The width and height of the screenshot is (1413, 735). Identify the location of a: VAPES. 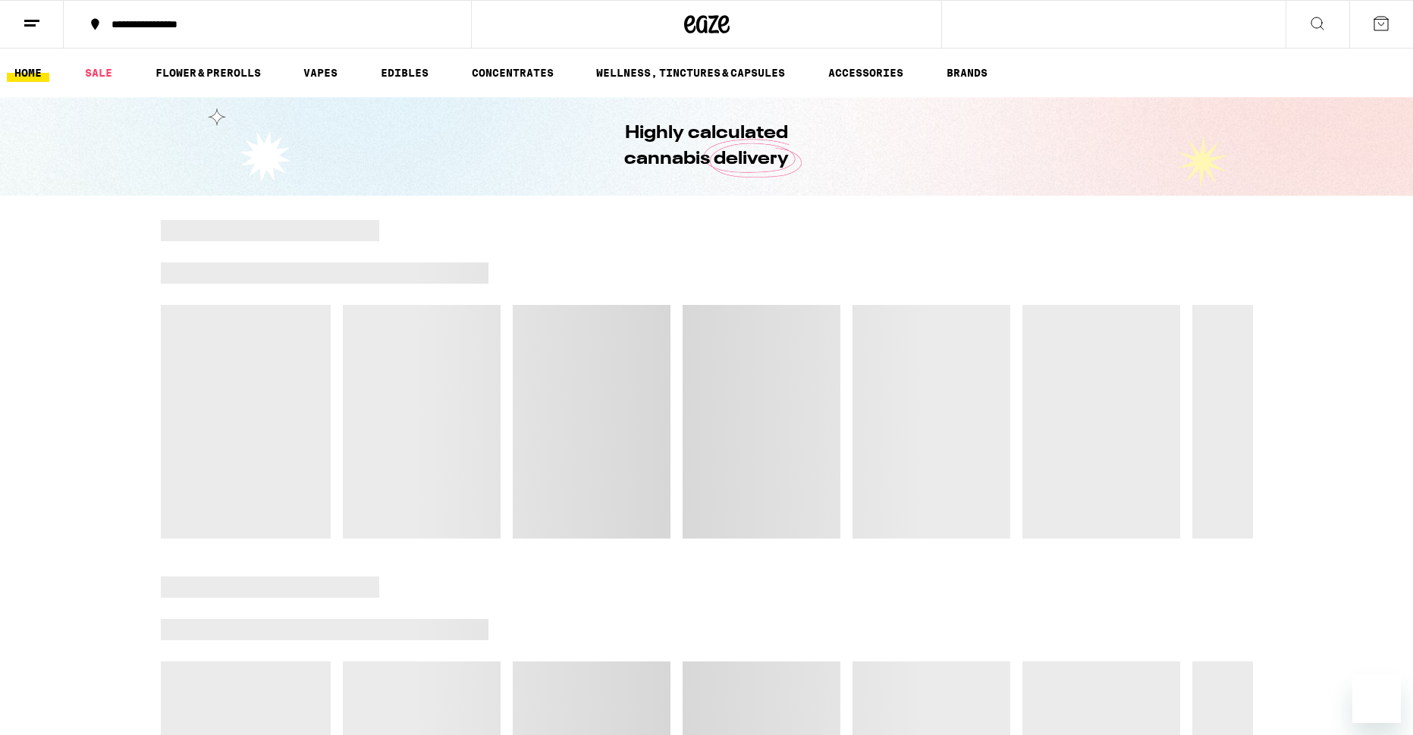
(320, 73).